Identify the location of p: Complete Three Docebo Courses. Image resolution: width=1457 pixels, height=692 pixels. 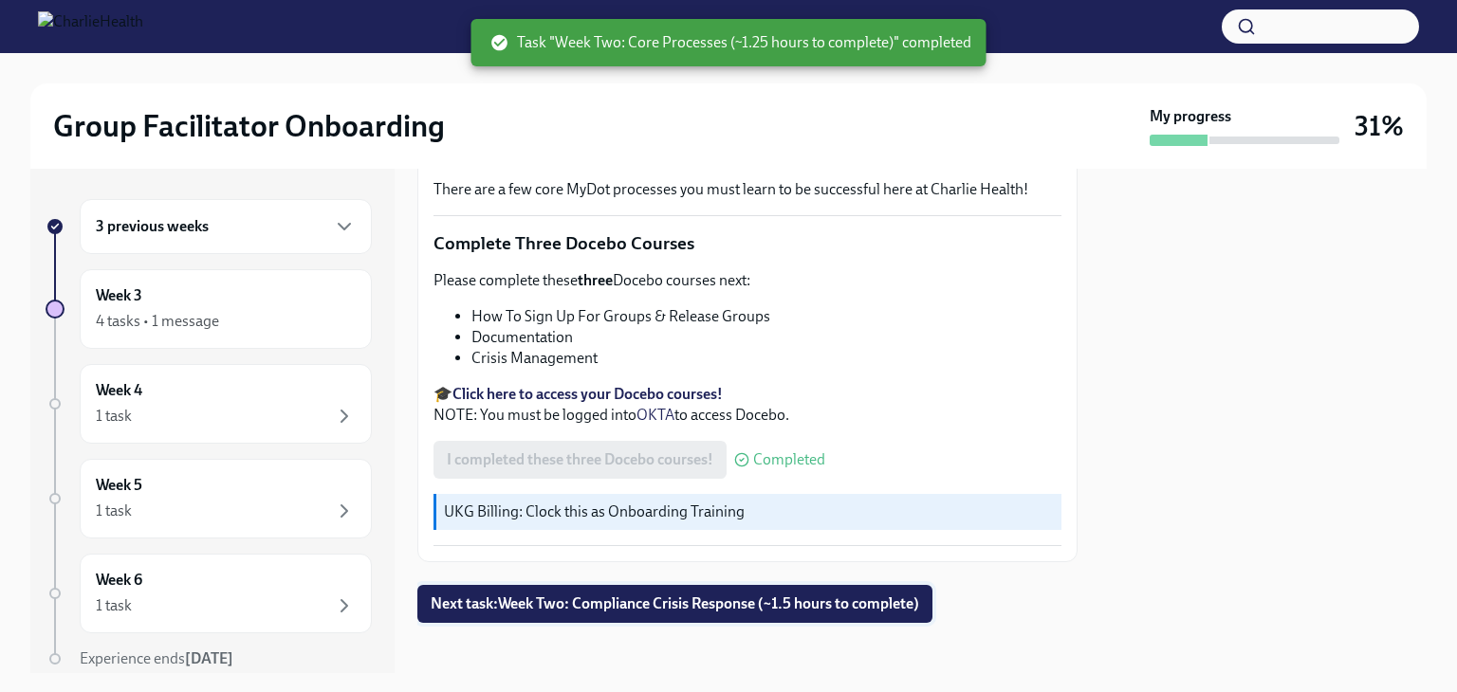
(748, 244).